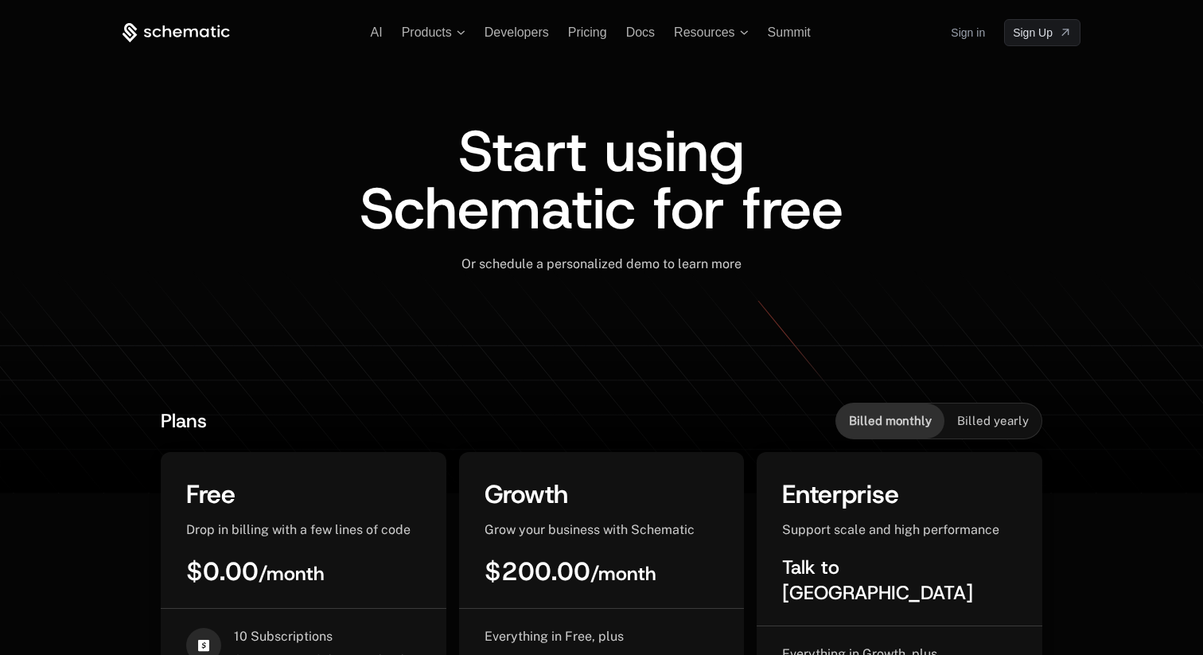 This screenshot has height=655, width=1203. What do you see at coordinates (327, 636) in the screenshot?
I see `span: 10 Subscriptions` at bounding box center [327, 636].